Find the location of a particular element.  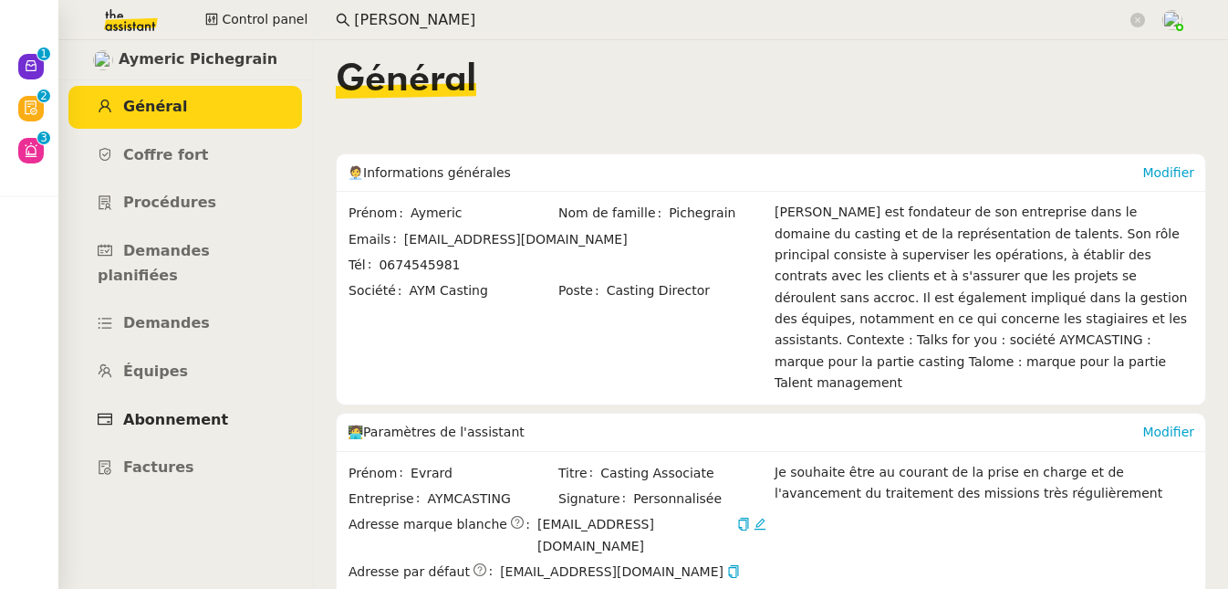

span: Aymeric Pichegrain is located at coordinates (198, 59).